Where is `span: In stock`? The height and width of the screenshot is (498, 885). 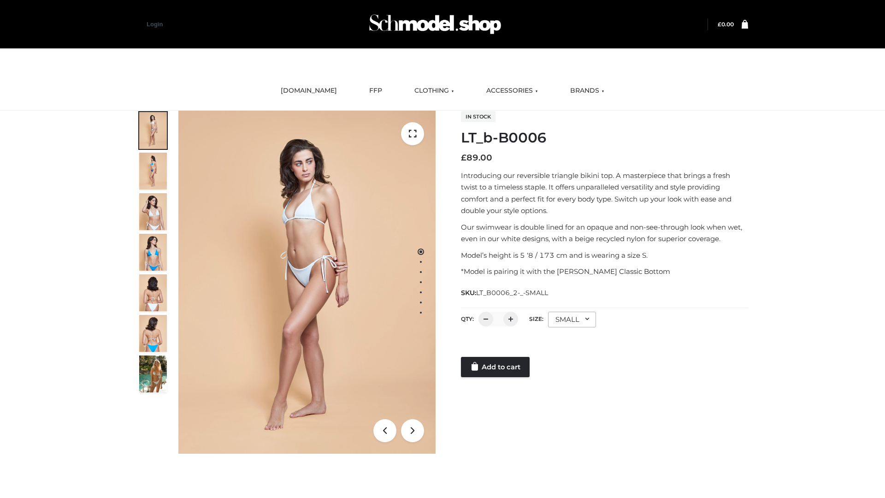
span: In stock is located at coordinates (478, 117).